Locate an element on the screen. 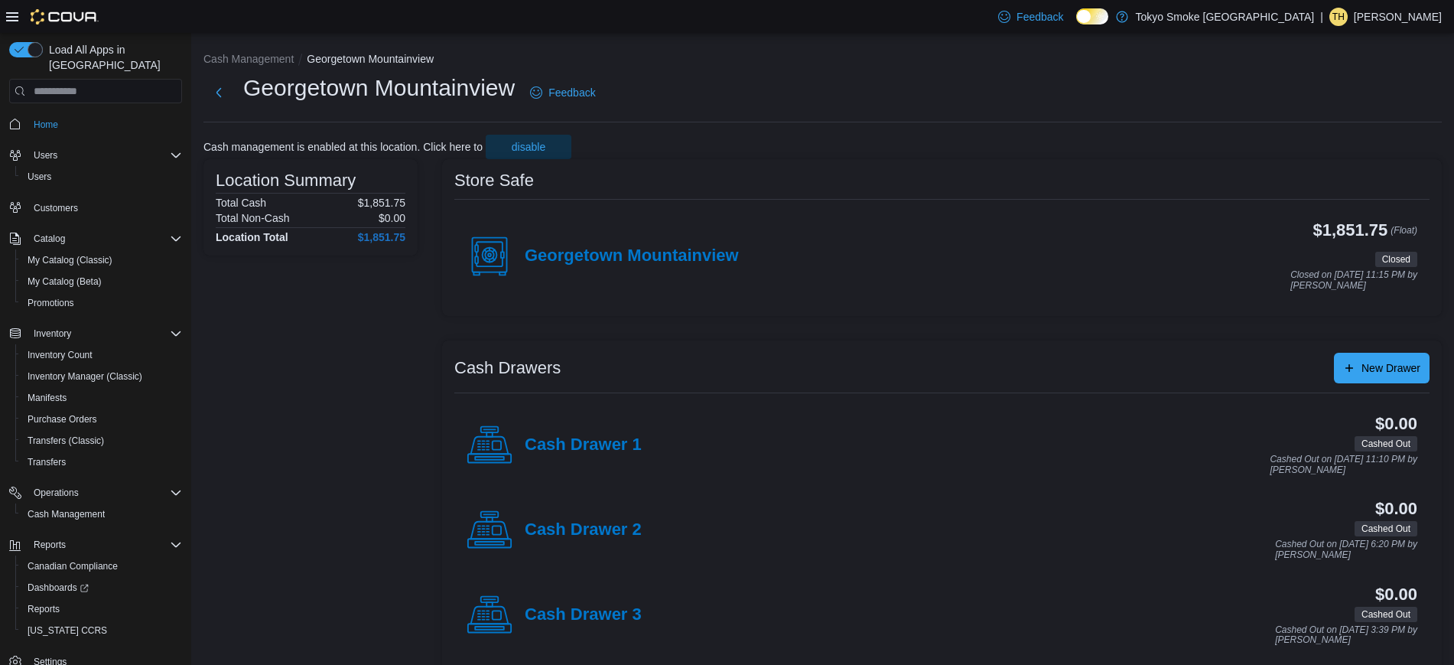  span: Washington CCRS is located at coordinates (102, 630).